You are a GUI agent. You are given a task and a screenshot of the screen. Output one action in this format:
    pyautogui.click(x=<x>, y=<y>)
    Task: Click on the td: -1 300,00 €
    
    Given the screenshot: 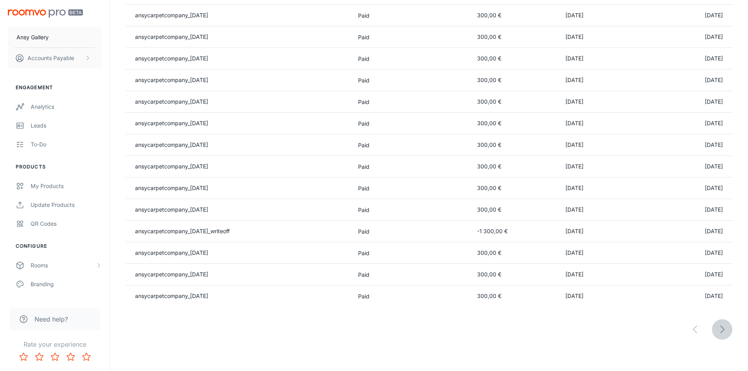 What is the action you would take?
    pyautogui.click(x=515, y=231)
    